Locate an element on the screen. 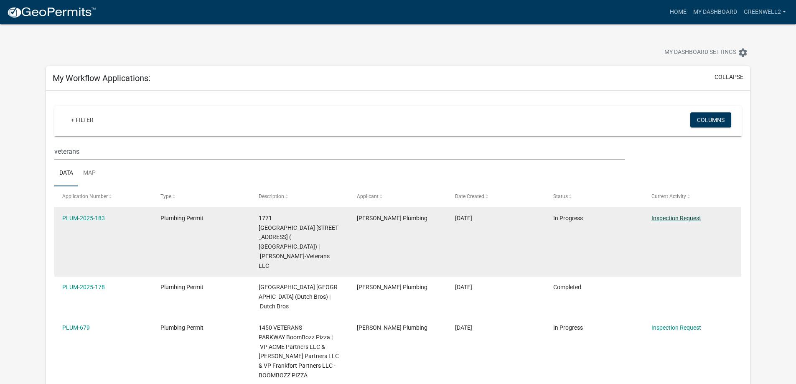 Image resolution: width=796 pixels, height=384 pixels. input: Search for applications is located at coordinates (339, 151).